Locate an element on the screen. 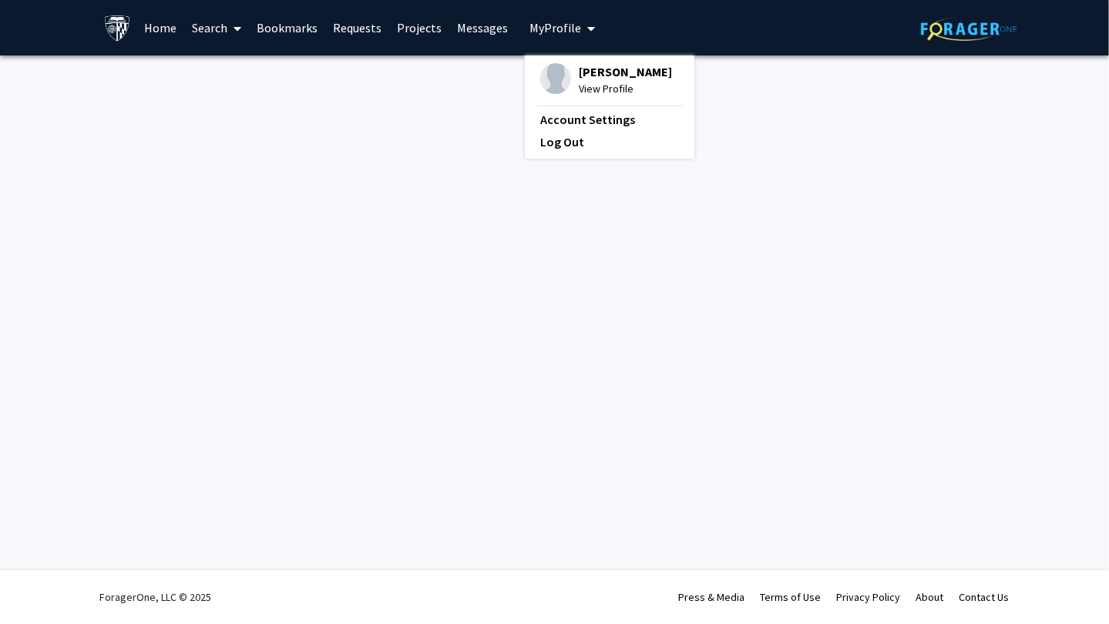  img: ForagerOne Logo is located at coordinates (969, 29).